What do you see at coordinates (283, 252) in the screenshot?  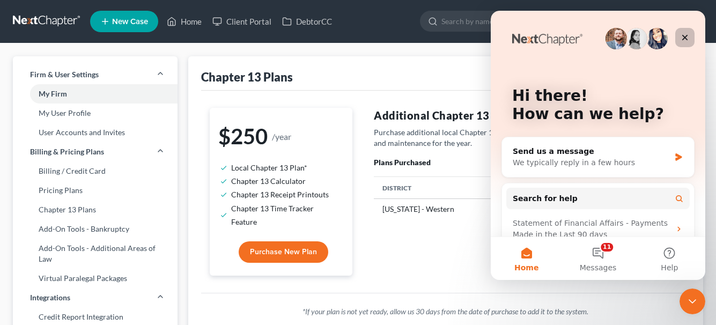 I see `span: Purchase New Plan` at bounding box center [283, 252].